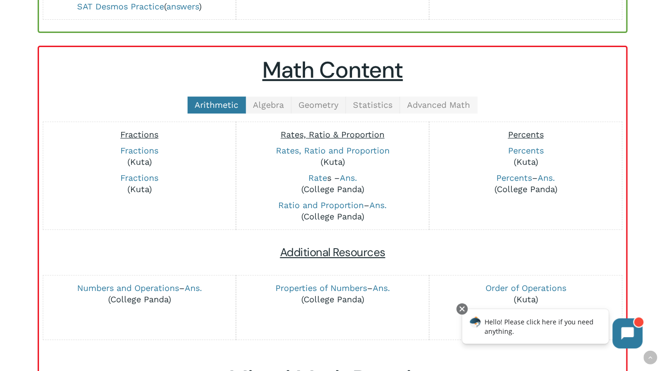  What do you see at coordinates (182, 6) in the screenshot?
I see `a: answers` at bounding box center [182, 6].